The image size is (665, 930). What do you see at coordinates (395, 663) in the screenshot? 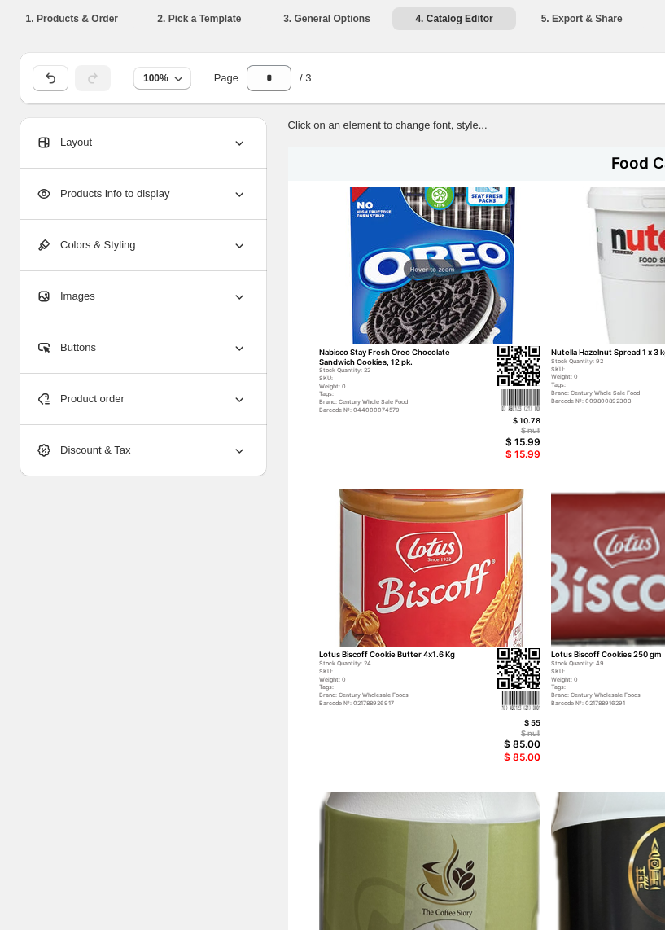
I see `div: Stock Quantity: 24` at bounding box center [395, 663].